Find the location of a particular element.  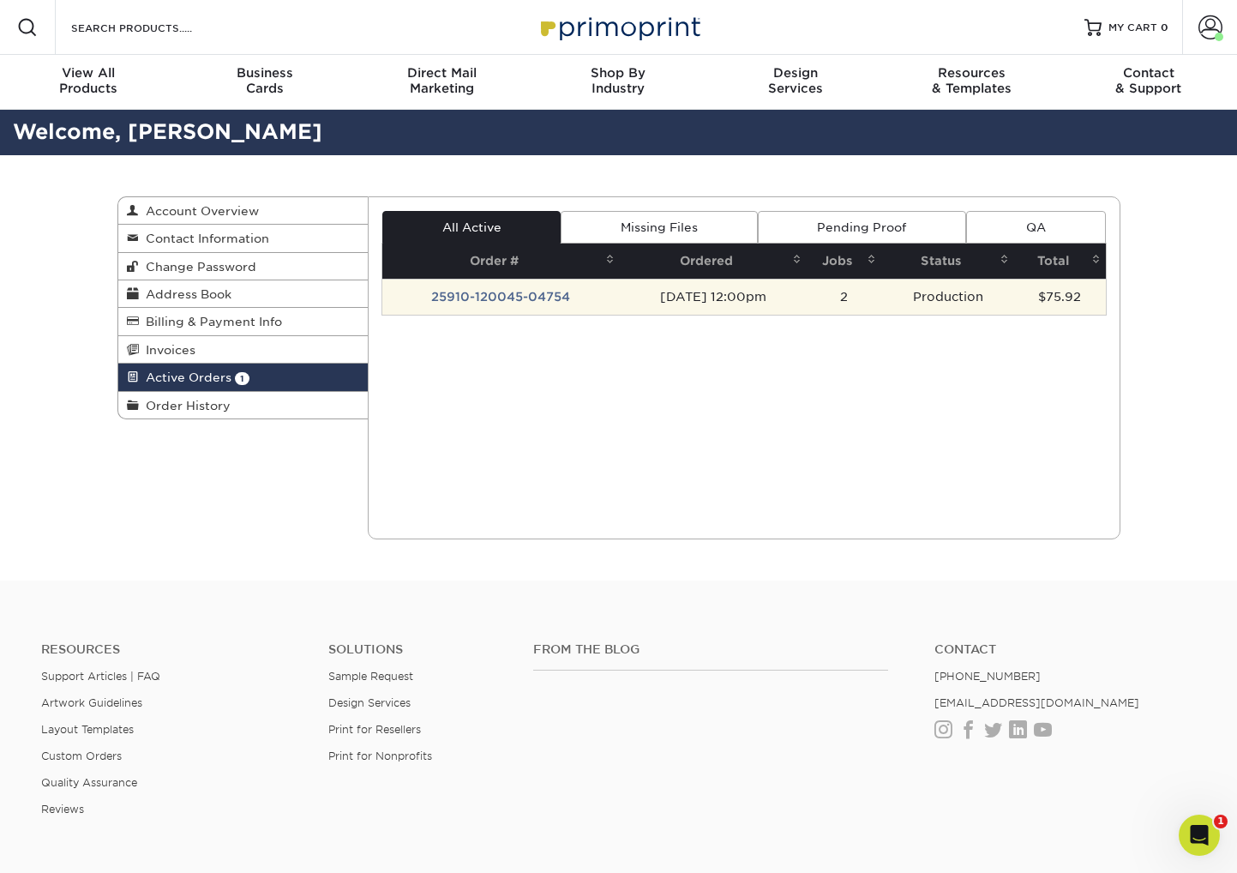

span: Active Orders is located at coordinates (185, 377).